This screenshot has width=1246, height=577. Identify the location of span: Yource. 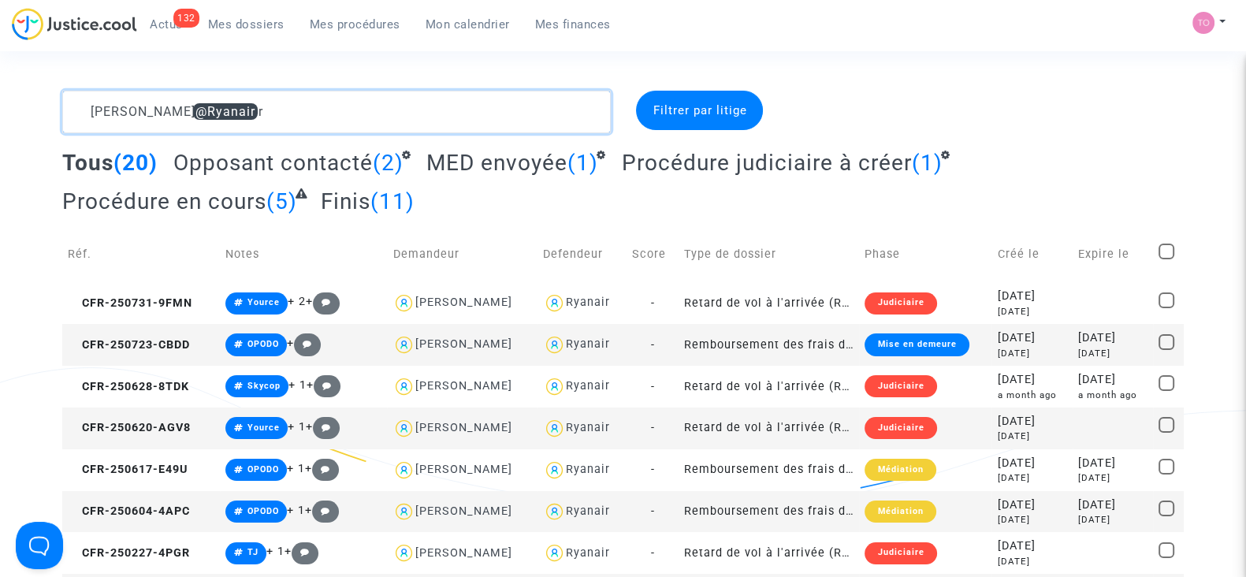
(263, 427).